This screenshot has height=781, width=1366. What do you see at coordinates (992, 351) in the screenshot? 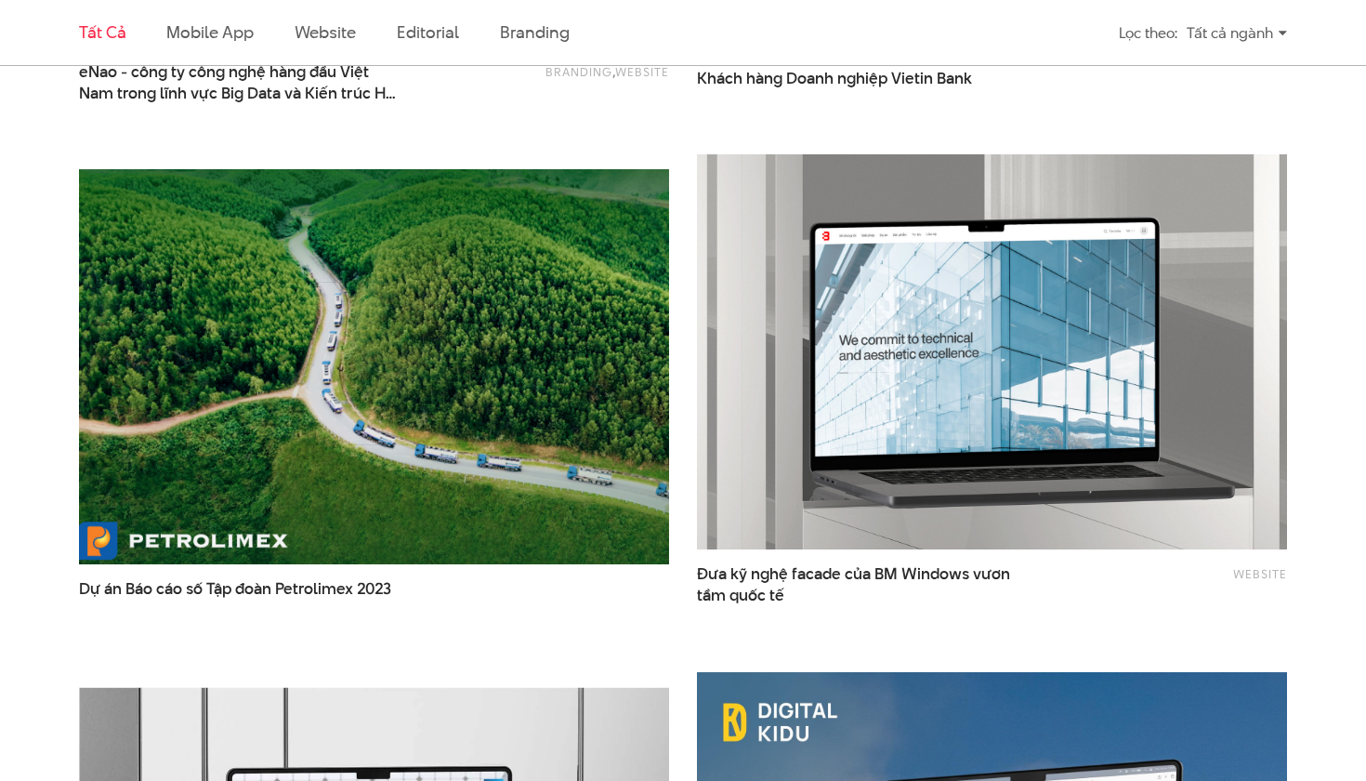
I see `img: BMWindows` at bounding box center [992, 351].